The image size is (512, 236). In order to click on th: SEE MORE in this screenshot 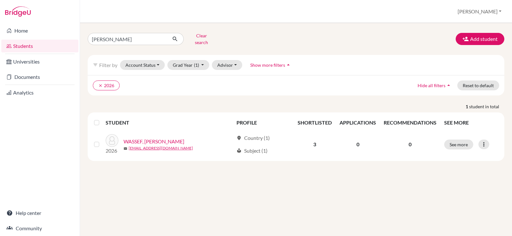, I will do `click(471, 123)`.